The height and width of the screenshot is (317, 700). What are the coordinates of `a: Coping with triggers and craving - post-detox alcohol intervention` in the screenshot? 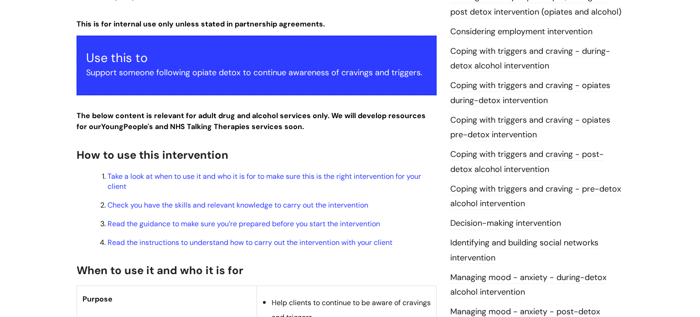 It's located at (527, 162).